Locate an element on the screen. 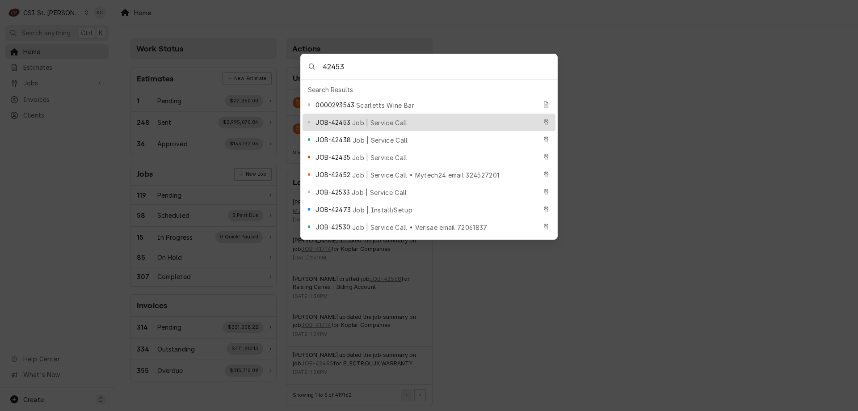 The height and width of the screenshot is (411, 858). span: JOB-42453 is located at coordinates (333, 122).